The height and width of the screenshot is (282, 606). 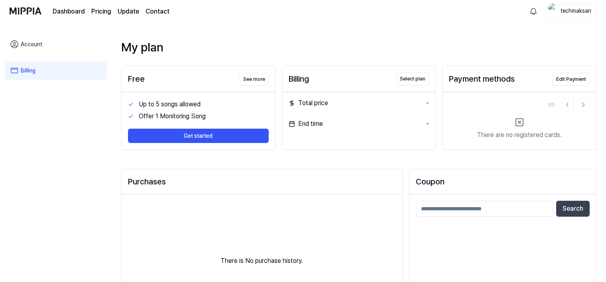 What do you see at coordinates (69, 12) in the screenshot?
I see `a: Dashboard` at bounding box center [69, 12].